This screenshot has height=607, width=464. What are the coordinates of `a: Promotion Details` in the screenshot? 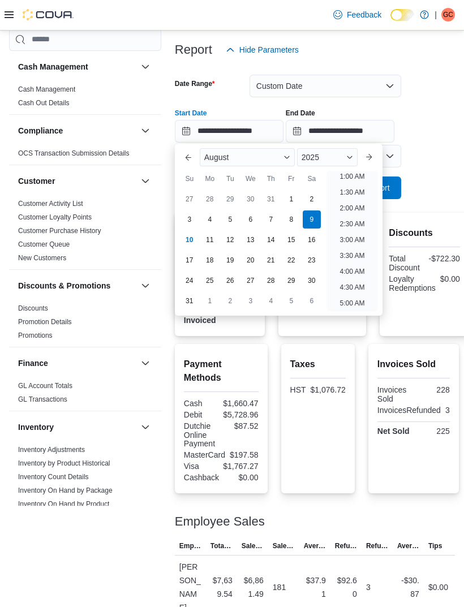 It's located at (45, 322).